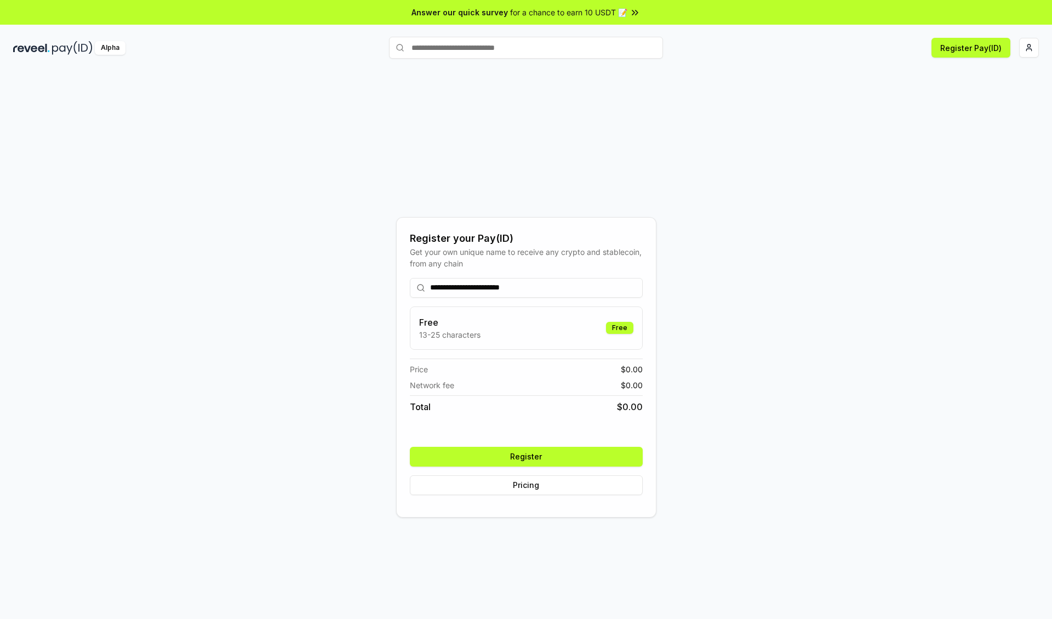 The height and width of the screenshot is (619, 1052). I want to click on p: 13-25 characters, so click(450, 334).